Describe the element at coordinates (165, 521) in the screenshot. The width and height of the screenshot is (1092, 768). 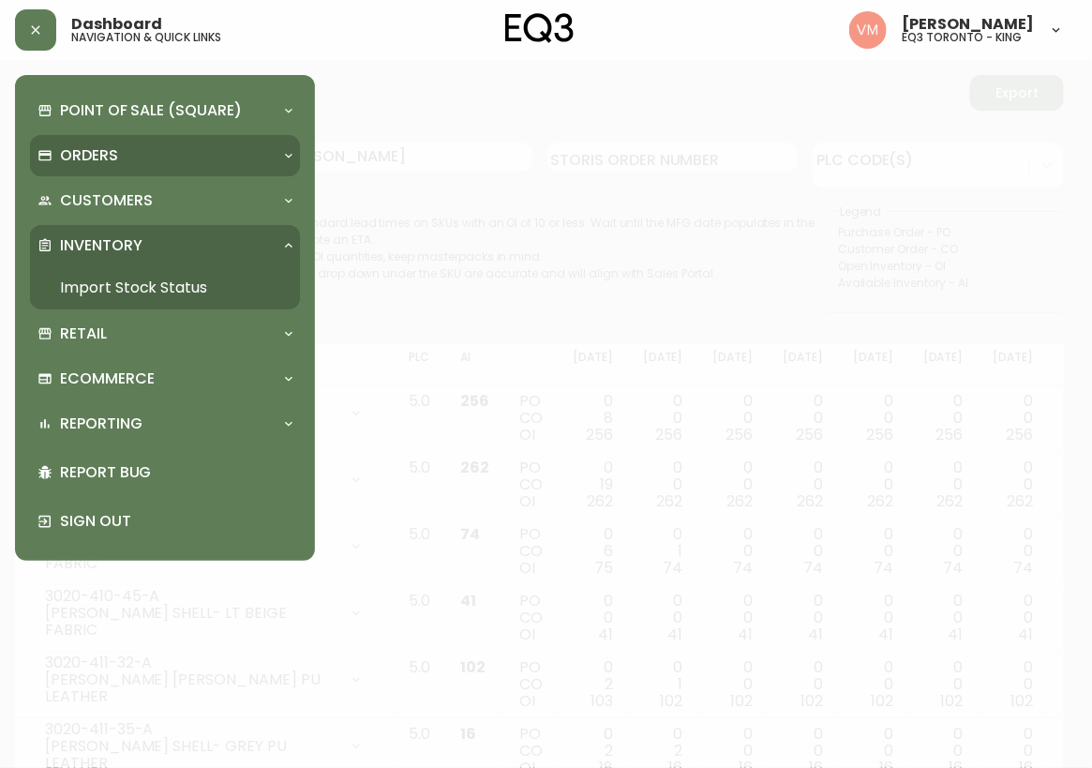
I see `div: Sign Out` at that location.